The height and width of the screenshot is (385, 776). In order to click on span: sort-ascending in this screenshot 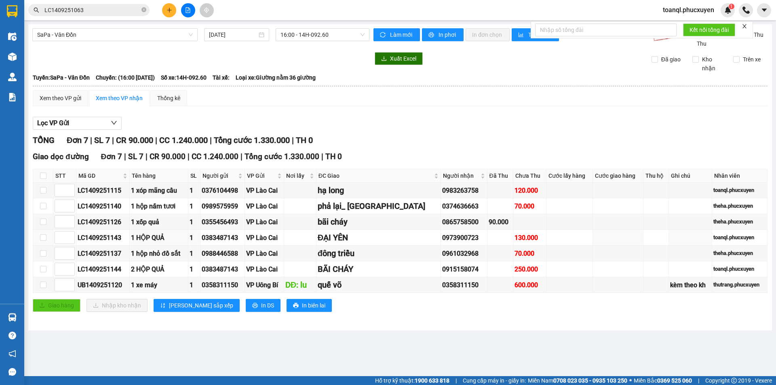, I will do `click(163, 306)`.